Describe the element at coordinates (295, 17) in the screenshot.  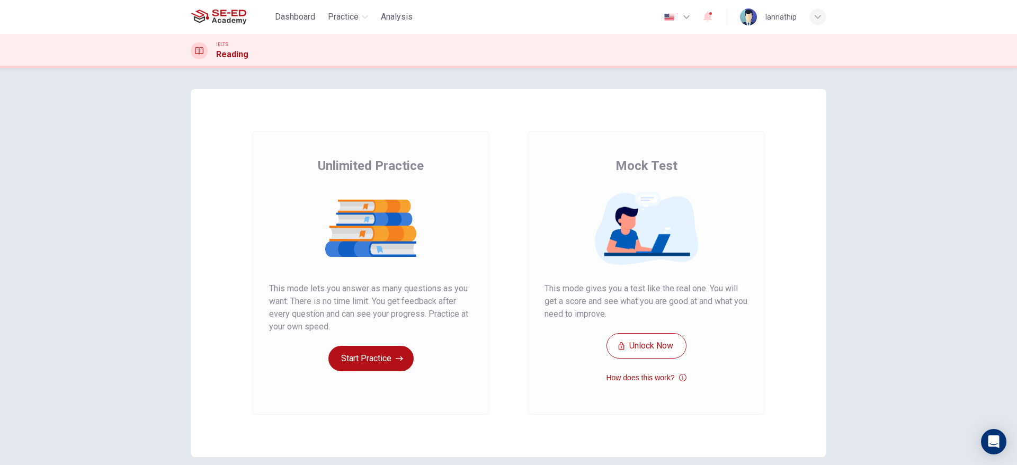
I see `a: Dashboard` at that location.